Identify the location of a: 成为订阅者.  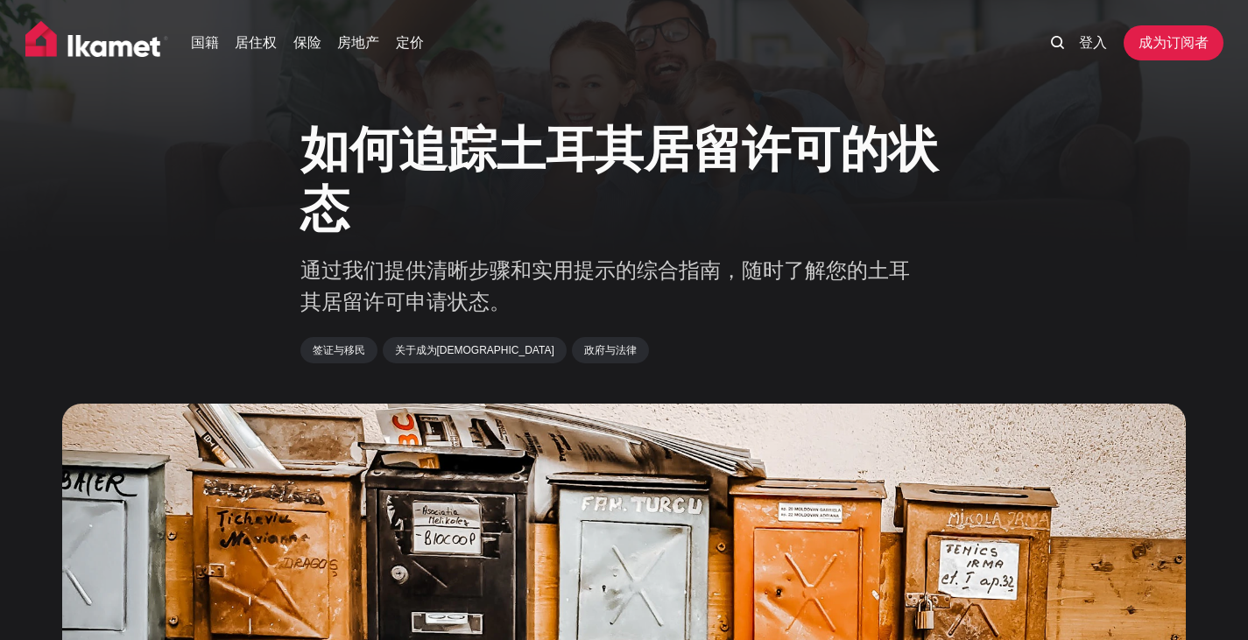
(1174, 43).